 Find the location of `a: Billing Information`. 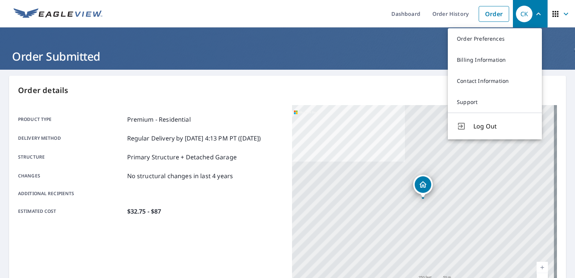

a: Billing Information is located at coordinates (495, 60).